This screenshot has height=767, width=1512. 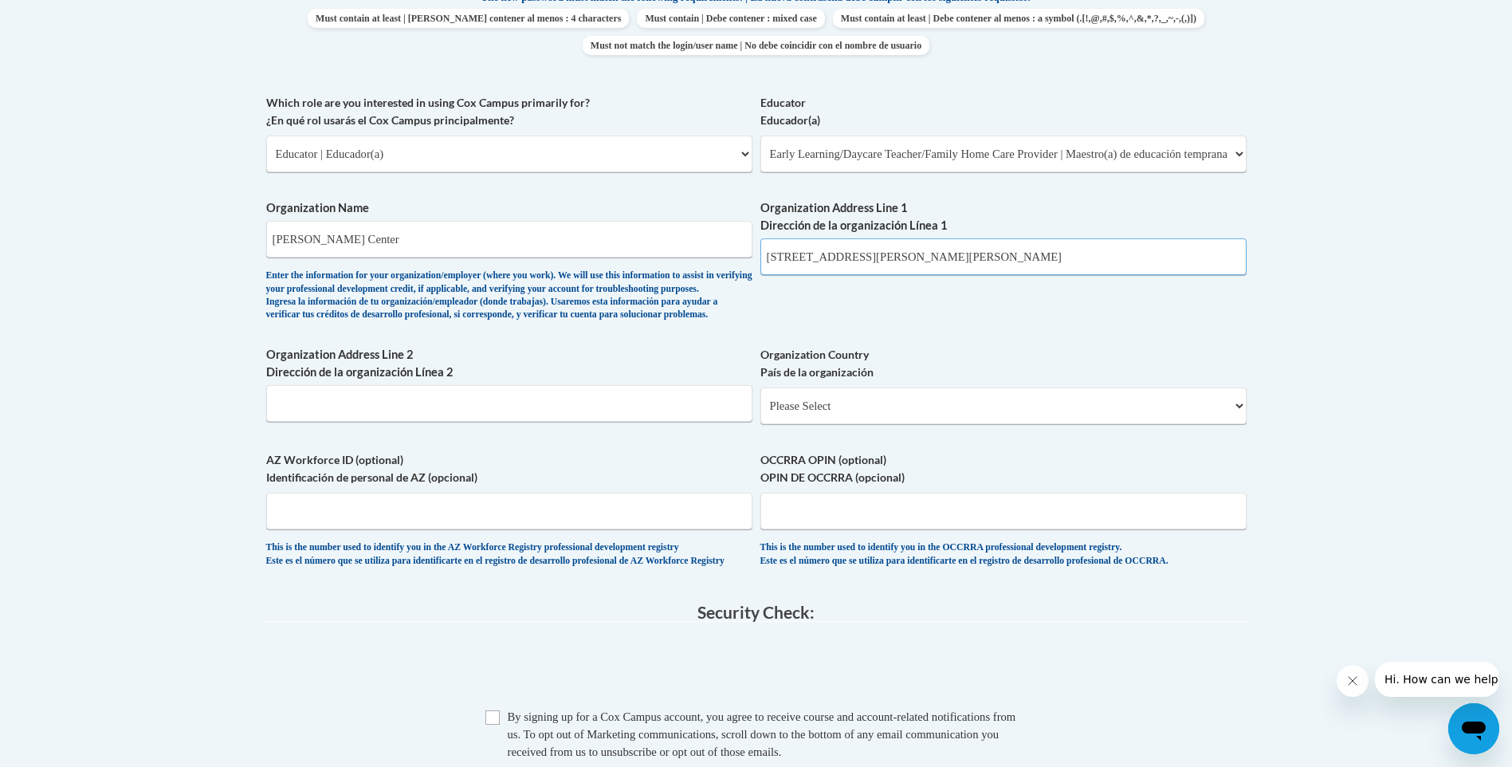 What do you see at coordinates (509, 208) in the screenshot?
I see `label: Organization Name` at bounding box center [509, 208].